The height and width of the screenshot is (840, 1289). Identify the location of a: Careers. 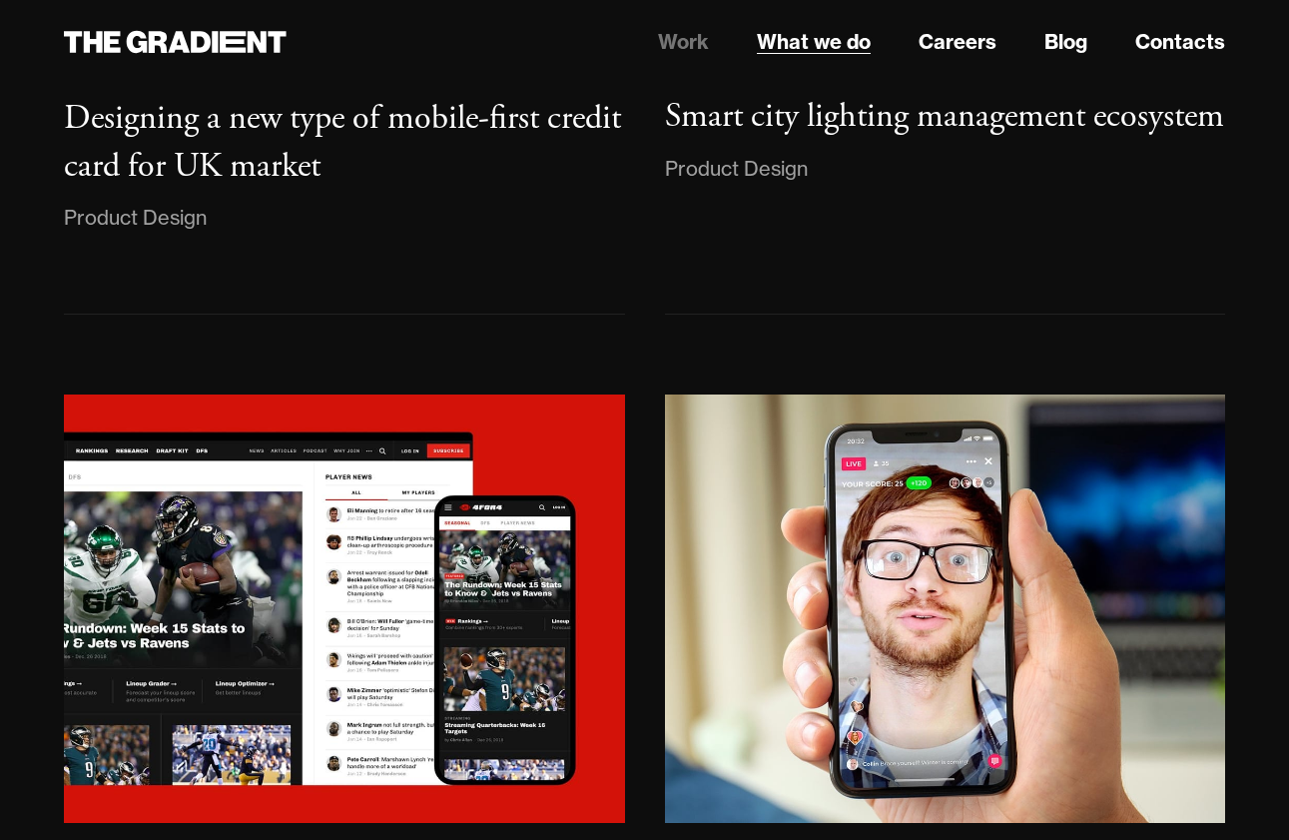
(957, 42).